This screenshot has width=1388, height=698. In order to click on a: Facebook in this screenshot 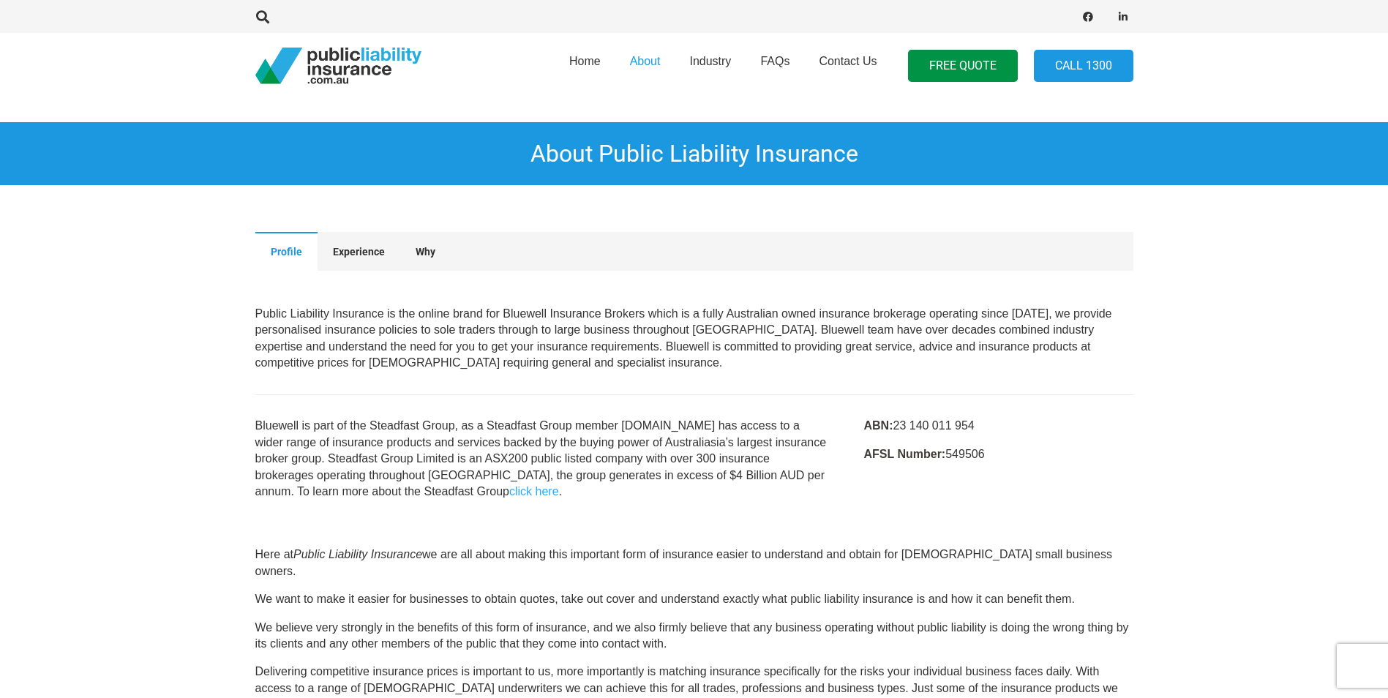, I will do `click(1088, 17)`.